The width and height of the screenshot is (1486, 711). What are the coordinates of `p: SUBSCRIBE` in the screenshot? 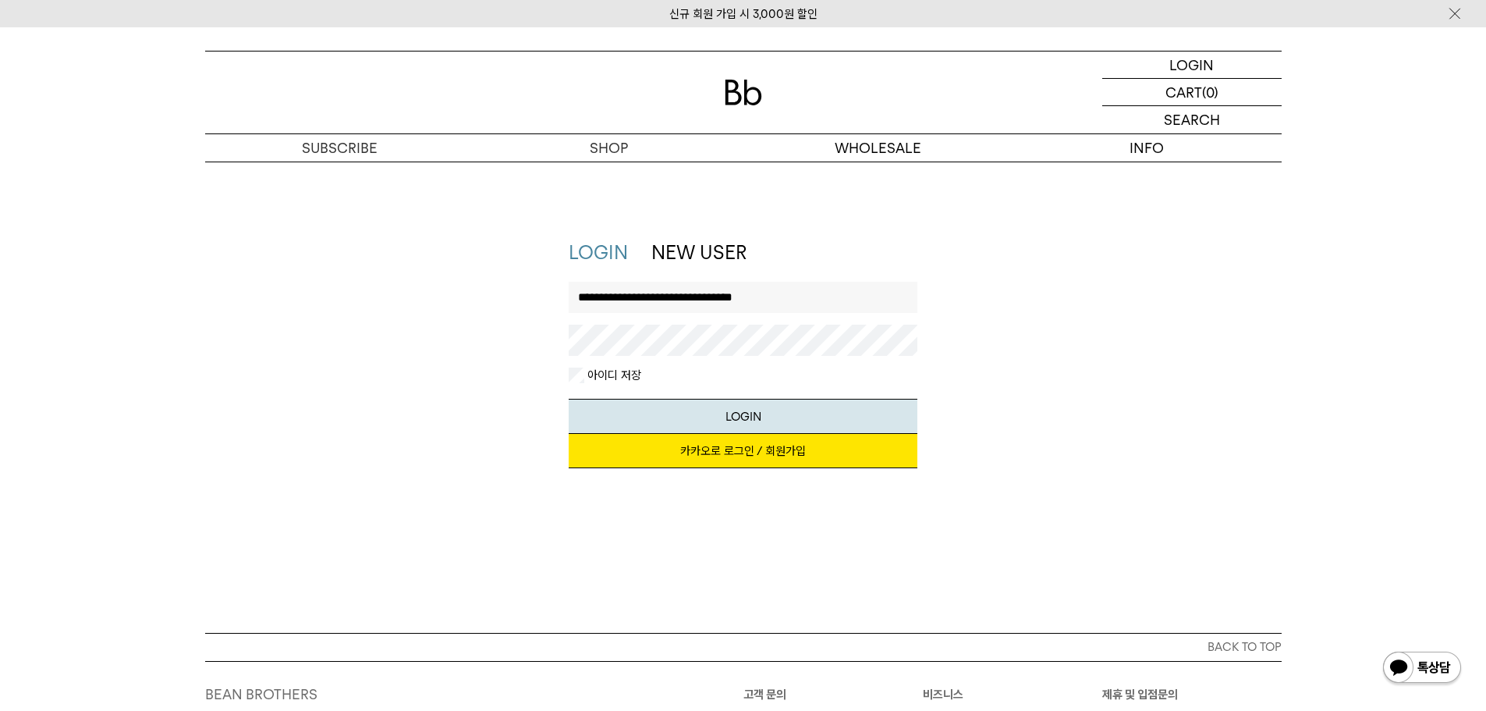 It's located at (339, 147).